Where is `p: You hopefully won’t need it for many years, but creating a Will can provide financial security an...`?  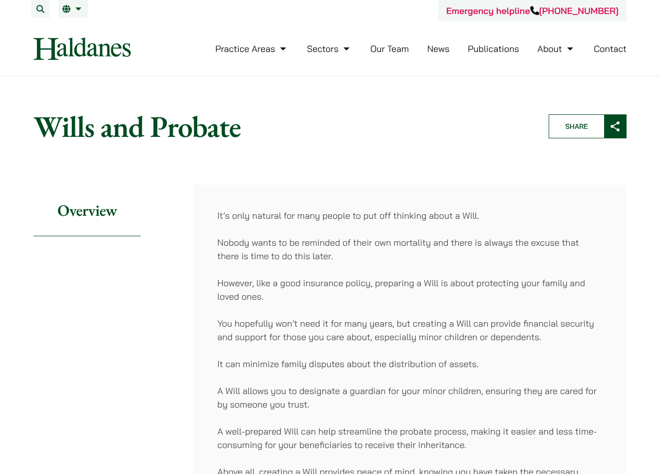
p: You hopefully won’t need it for many years, but creating a Will can provide financial security an... is located at coordinates (410, 330).